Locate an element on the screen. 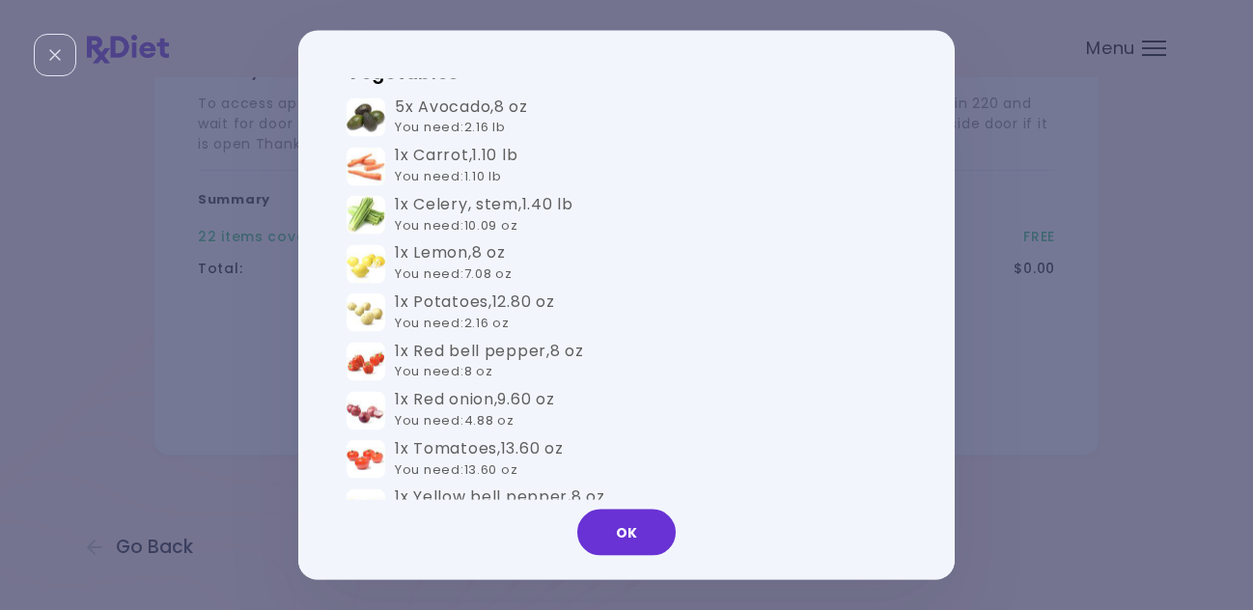 This screenshot has width=1253, height=610. div: 5x Avocado , 8 oz is located at coordinates (461, 117).